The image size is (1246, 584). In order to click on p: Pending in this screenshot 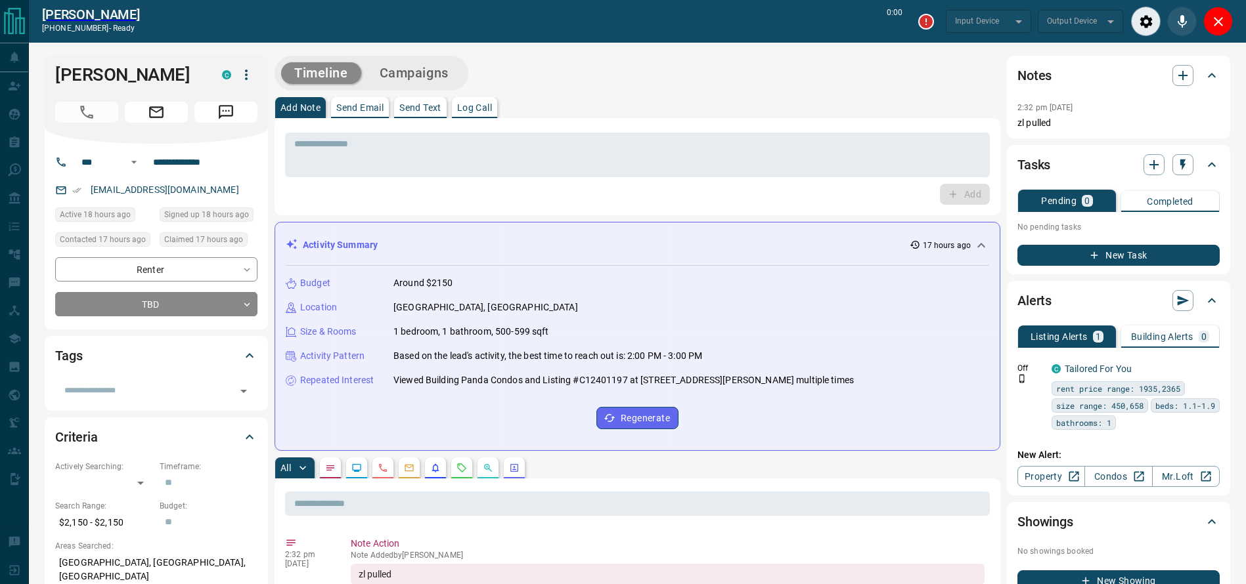, I will do `click(1059, 201)`.